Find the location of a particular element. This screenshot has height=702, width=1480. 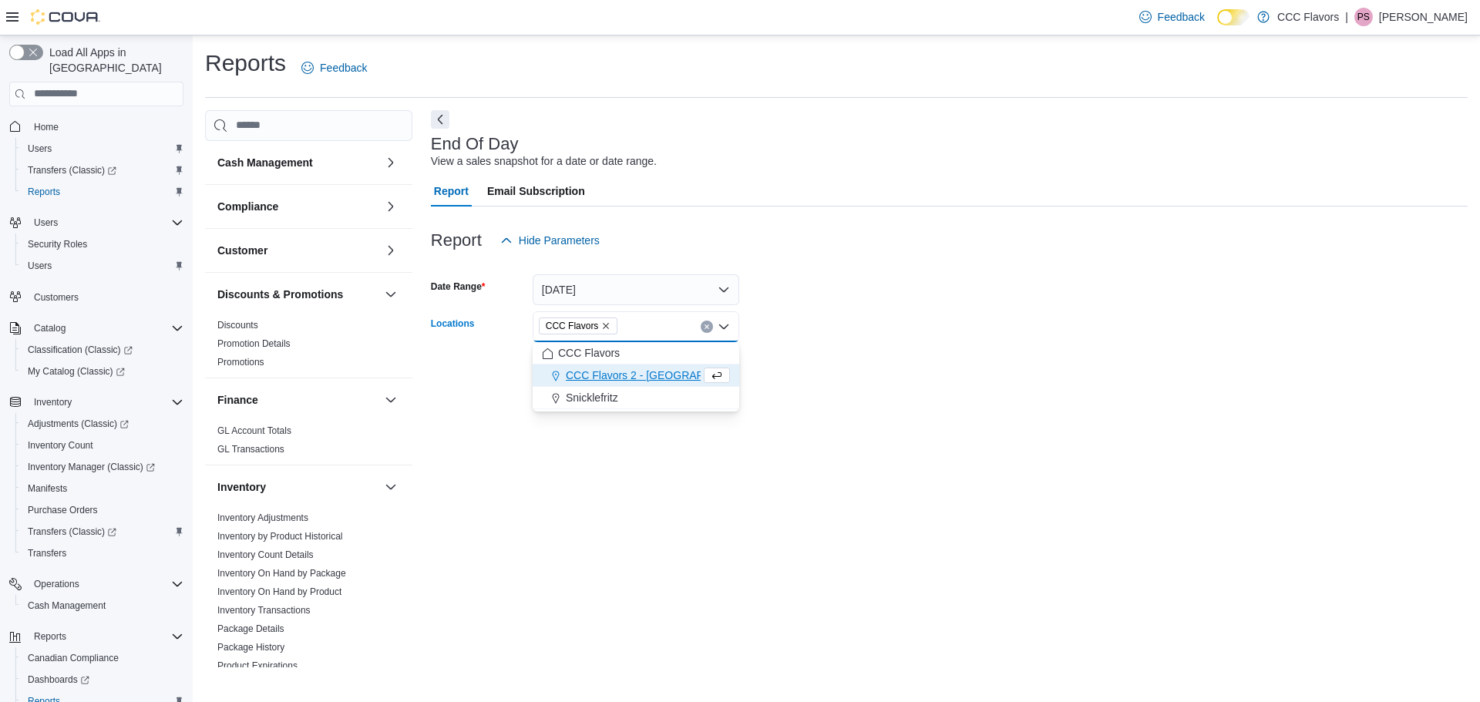

span: Inventory On Hand by Product is located at coordinates (279, 592).